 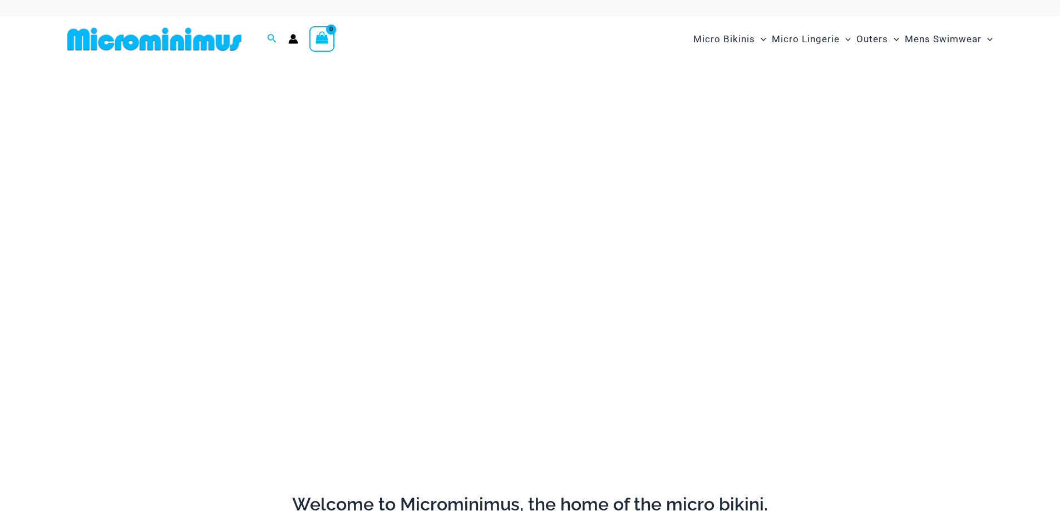 What do you see at coordinates (811, 39) in the screenshot?
I see `a: Micro LingerieMenu ToggleMenu Toggle` at bounding box center [811, 39].